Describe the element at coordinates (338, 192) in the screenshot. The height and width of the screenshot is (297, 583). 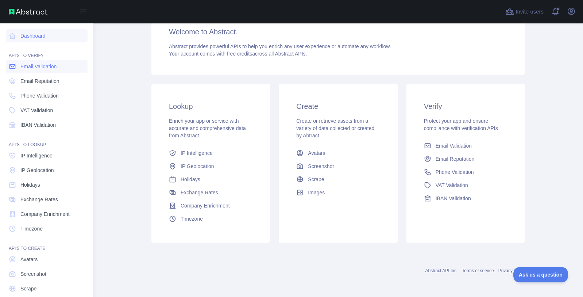
I see `a: Images` at that location.